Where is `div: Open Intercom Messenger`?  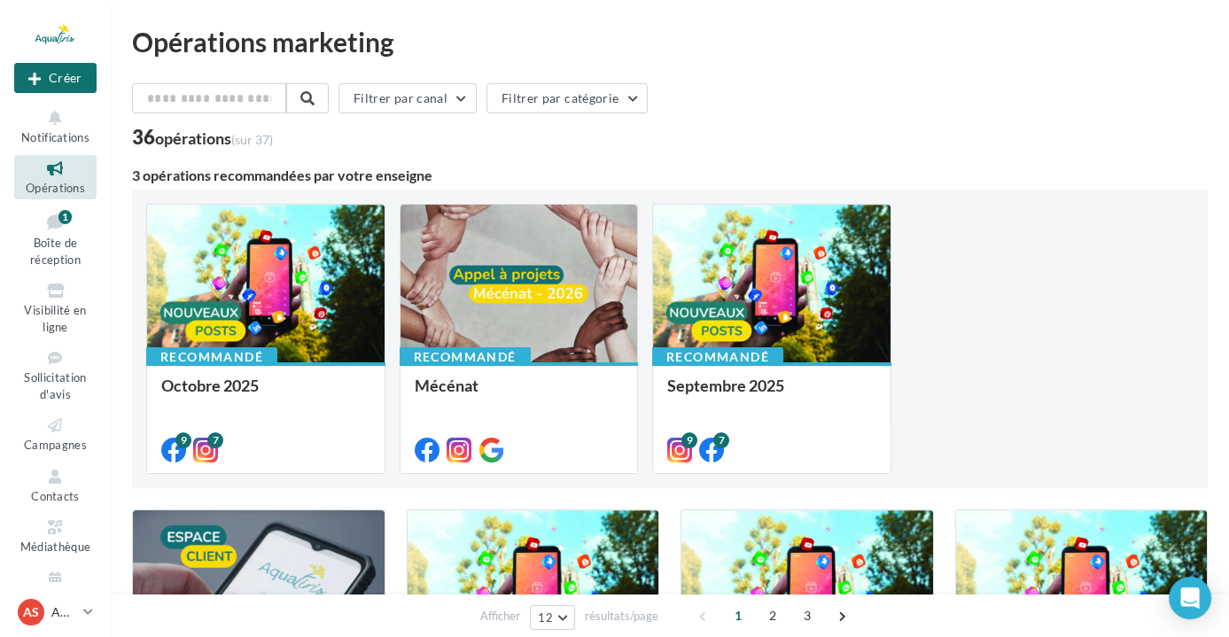 div: Open Intercom Messenger is located at coordinates (1190, 598).